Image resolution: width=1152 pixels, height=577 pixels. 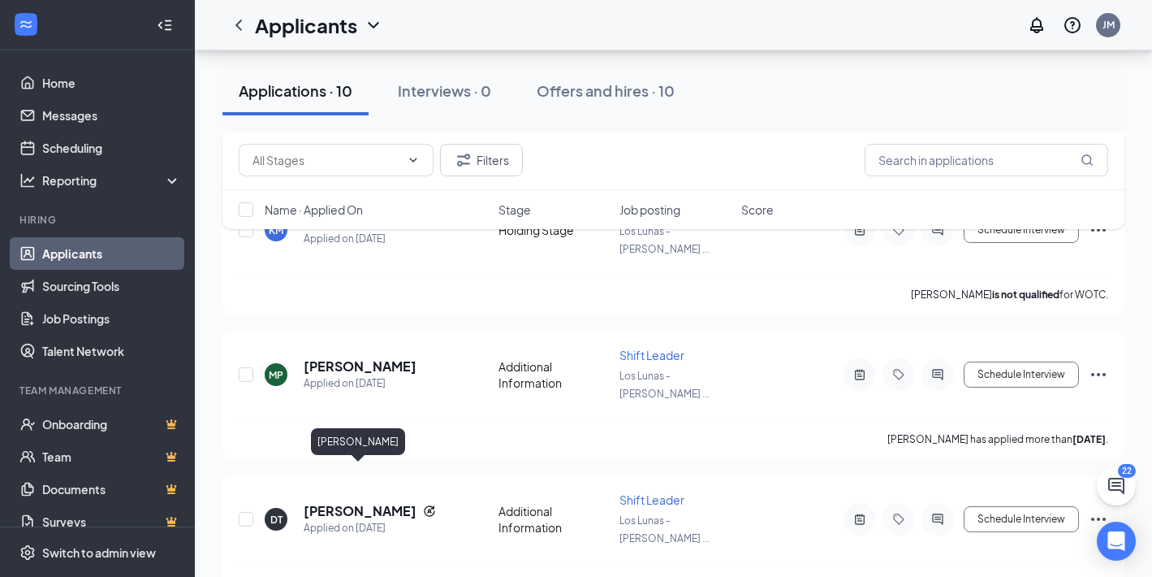 What do you see at coordinates (111, 318) in the screenshot?
I see `a: Job Postings` at bounding box center [111, 318].